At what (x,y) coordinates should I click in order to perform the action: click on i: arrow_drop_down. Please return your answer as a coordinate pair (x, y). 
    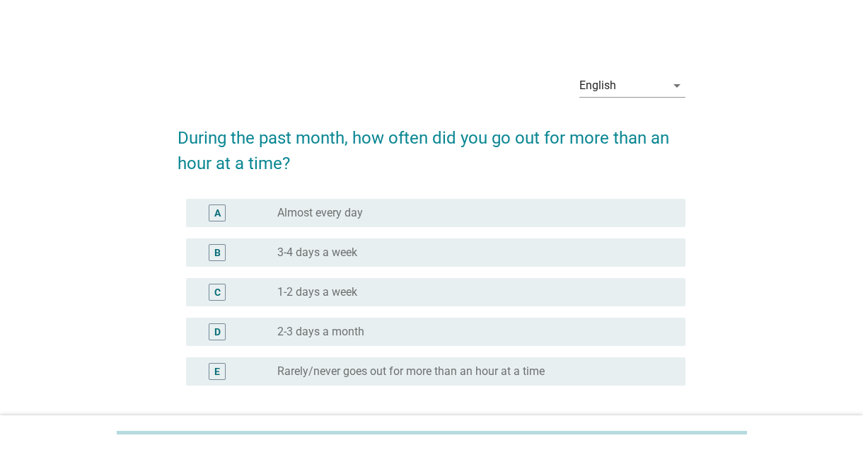
    Looking at the image, I should click on (677, 86).